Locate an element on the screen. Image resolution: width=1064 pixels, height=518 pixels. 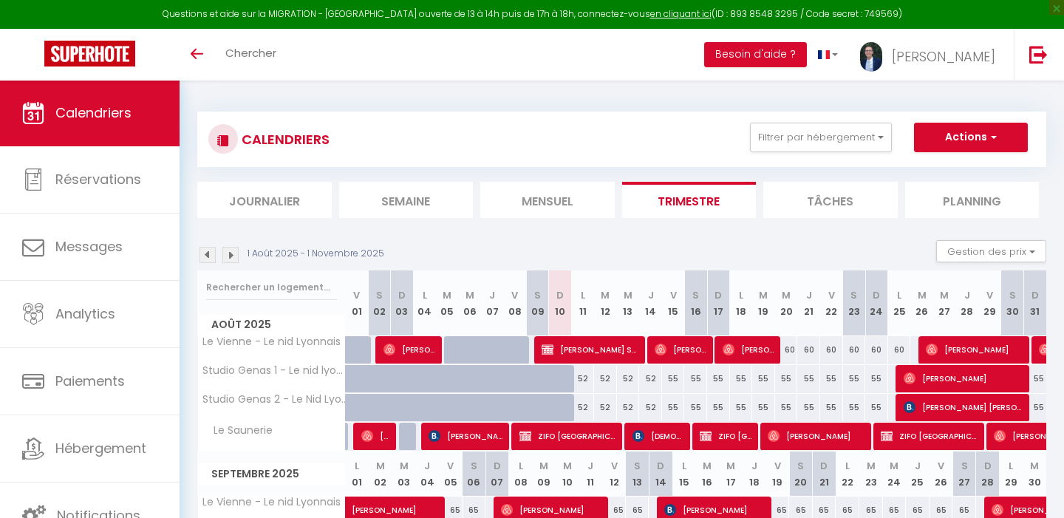
span: Chercher is located at coordinates (251, 52).